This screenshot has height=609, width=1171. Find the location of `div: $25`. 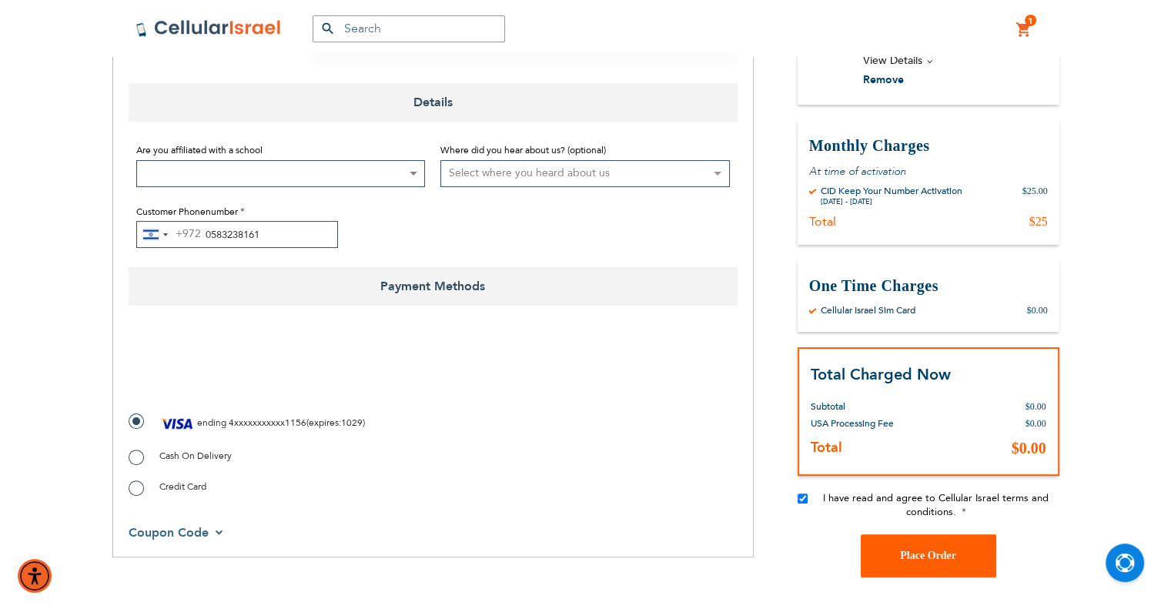

div: $25 is located at coordinates (1039, 222).